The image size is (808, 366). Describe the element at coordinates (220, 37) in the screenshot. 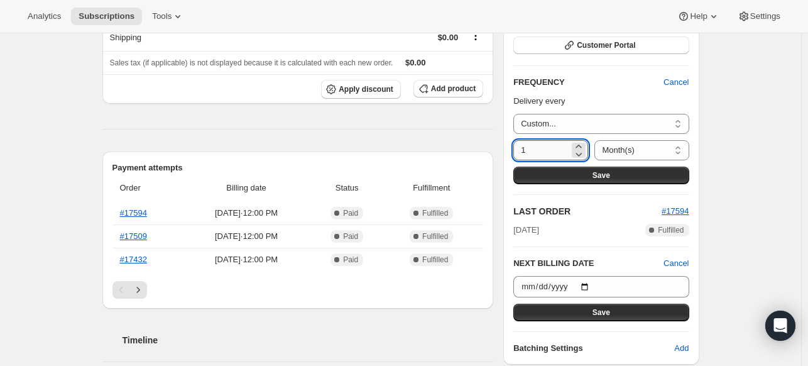

I see `th: Shipping` at that location.